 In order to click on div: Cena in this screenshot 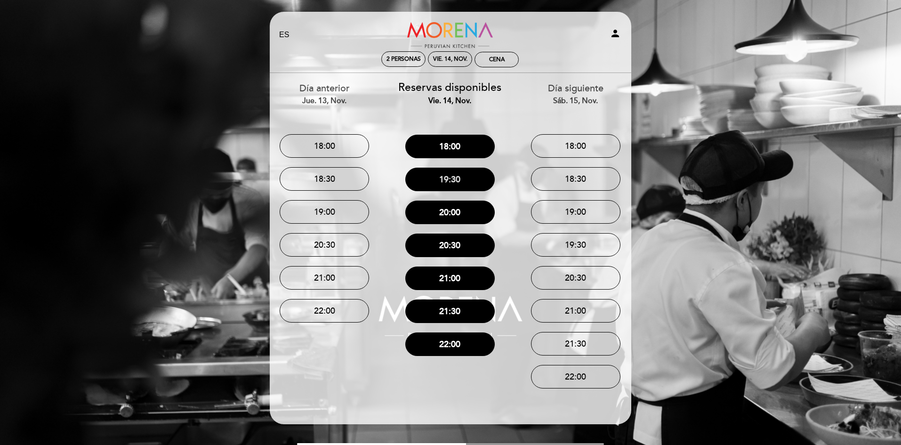, I will do `click(497, 59)`.